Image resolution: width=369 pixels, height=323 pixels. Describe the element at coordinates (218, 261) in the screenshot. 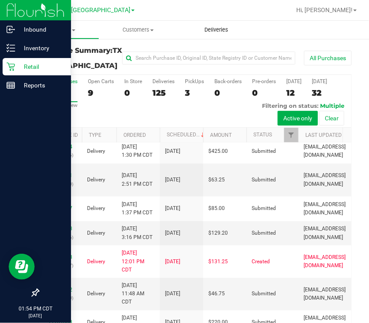

I see `span: $131.25` at that location.